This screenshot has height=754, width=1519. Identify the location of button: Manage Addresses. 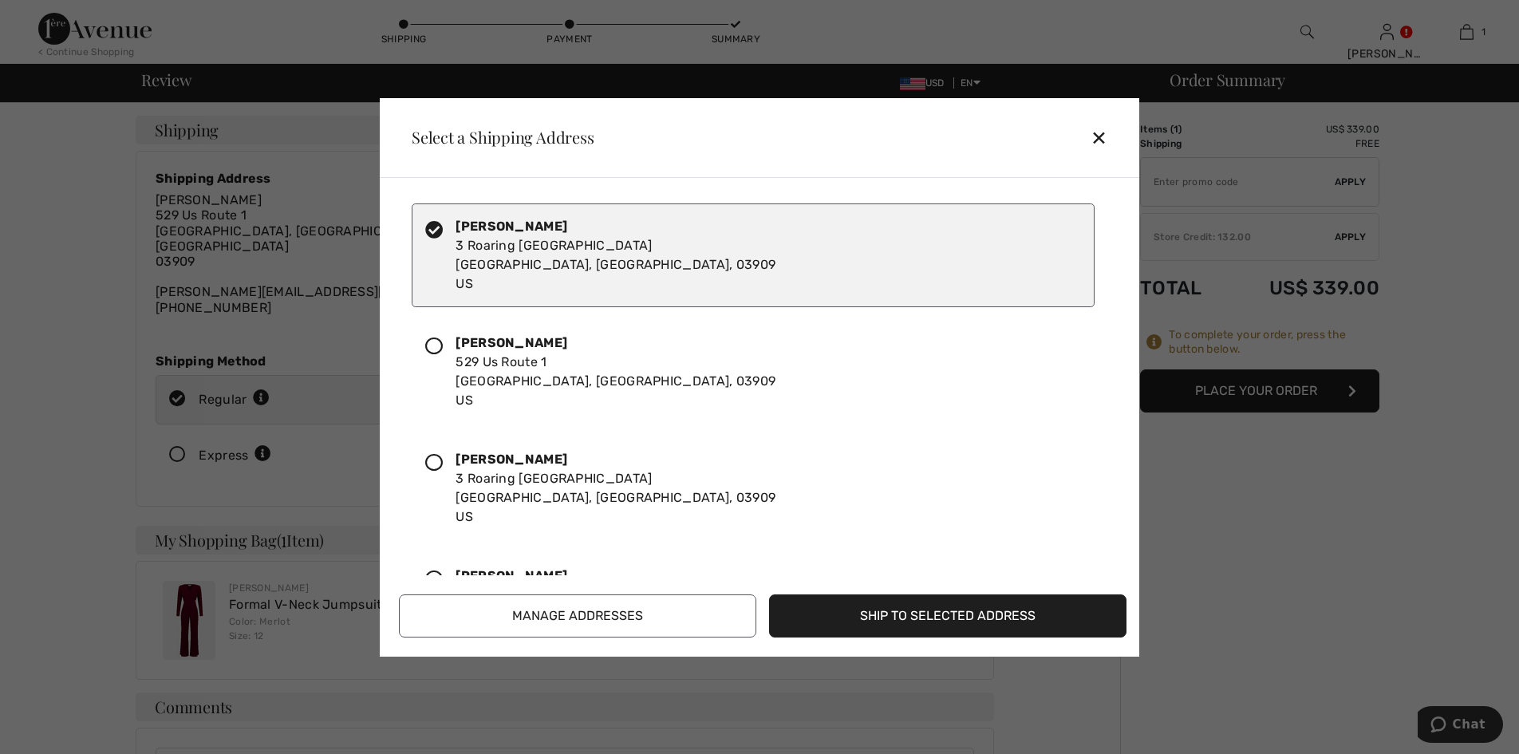
(578, 616).